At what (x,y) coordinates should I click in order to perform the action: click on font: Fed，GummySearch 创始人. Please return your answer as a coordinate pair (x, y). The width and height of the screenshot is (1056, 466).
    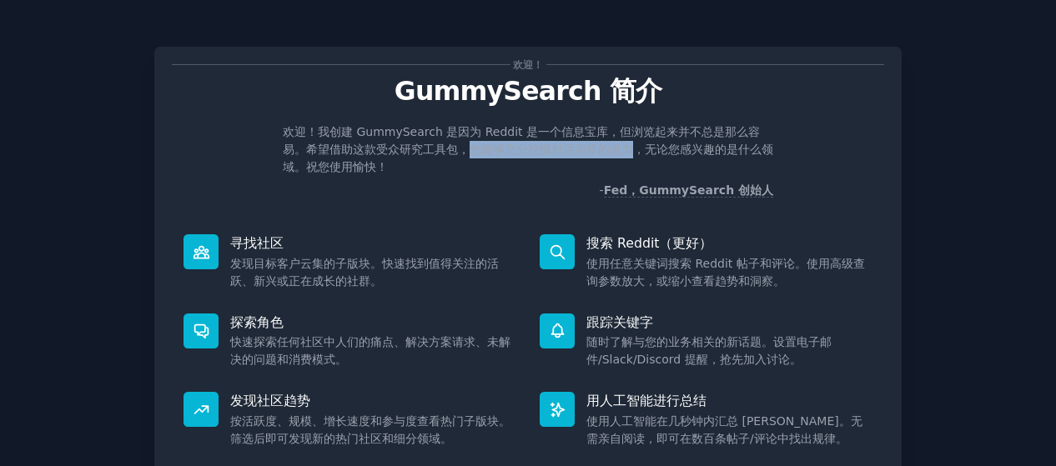
    Looking at the image, I should click on (688, 190).